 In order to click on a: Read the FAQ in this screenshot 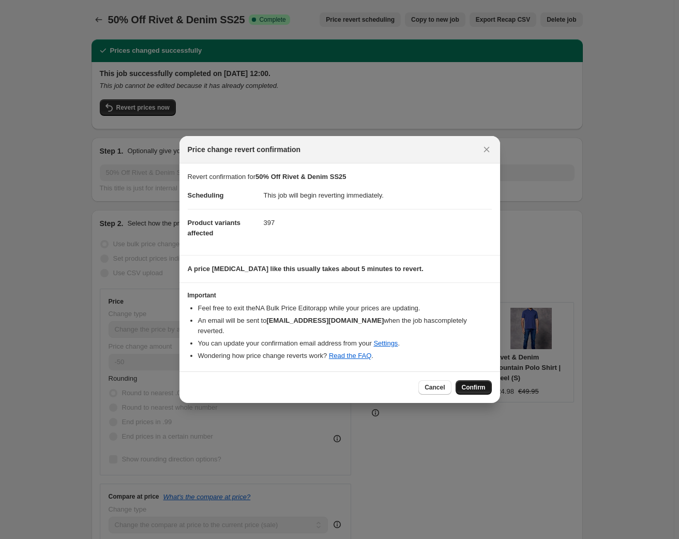, I will do `click(350, 355)`.